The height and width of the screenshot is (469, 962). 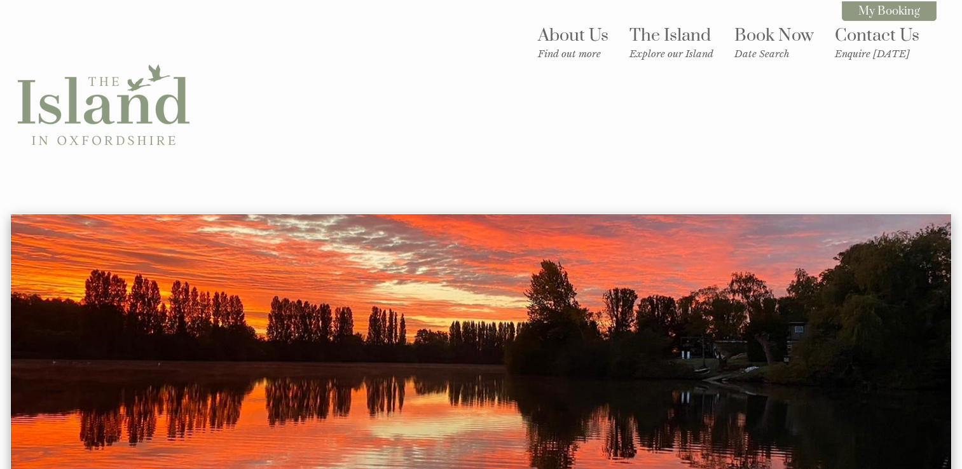 I want to click on a: My Booking, so click(x=889, y=11).